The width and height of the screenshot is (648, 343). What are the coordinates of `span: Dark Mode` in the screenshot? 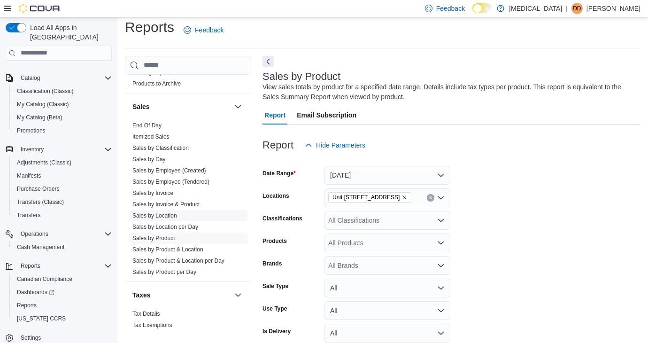 It's located at (472, 13).